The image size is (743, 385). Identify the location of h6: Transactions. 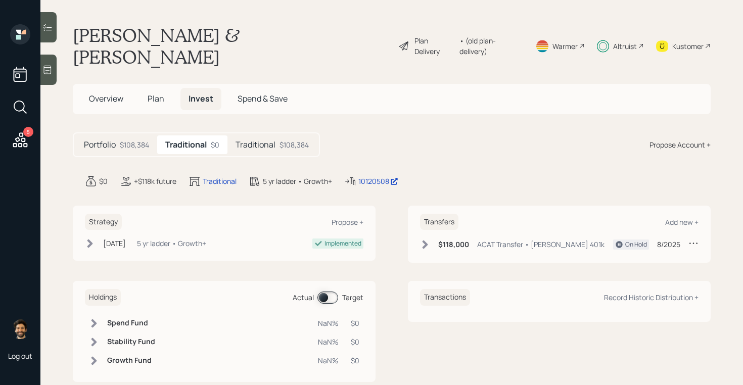
(445, 297).